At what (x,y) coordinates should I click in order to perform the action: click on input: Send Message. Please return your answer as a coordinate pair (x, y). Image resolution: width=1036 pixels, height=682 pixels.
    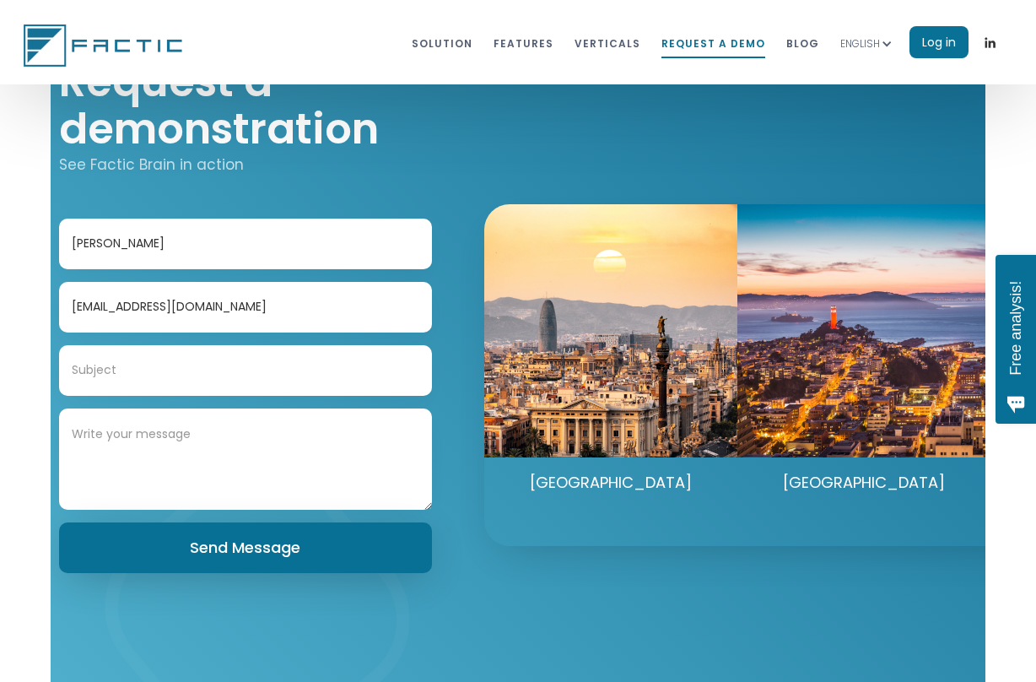
    Looking at the image, I should click on (246, 548).